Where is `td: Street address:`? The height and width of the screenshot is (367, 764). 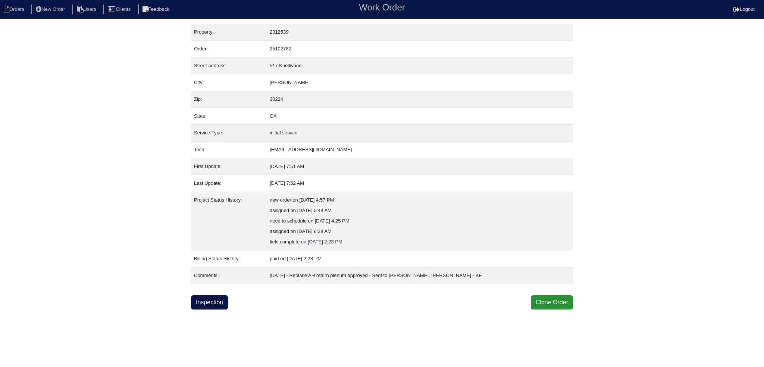 td: Street address: is located at coordinates (229, 66).